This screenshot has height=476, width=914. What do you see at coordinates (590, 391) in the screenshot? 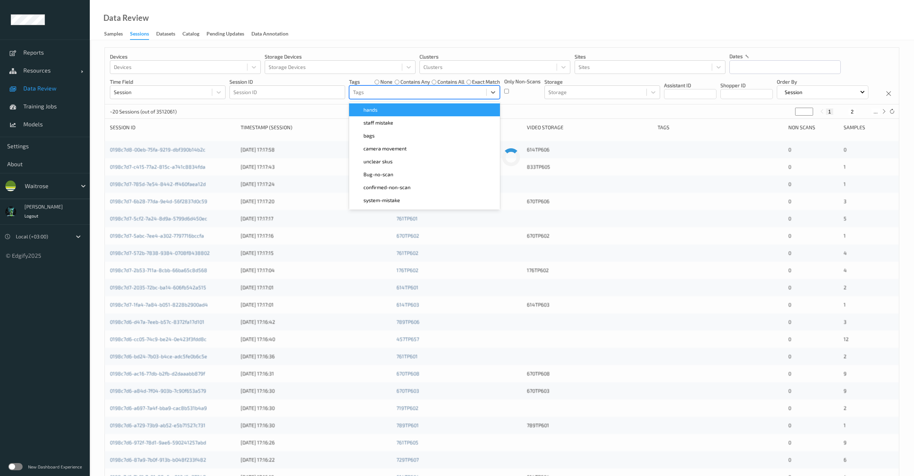
I see `div: 670TP603` at bounding box center [590, 391].